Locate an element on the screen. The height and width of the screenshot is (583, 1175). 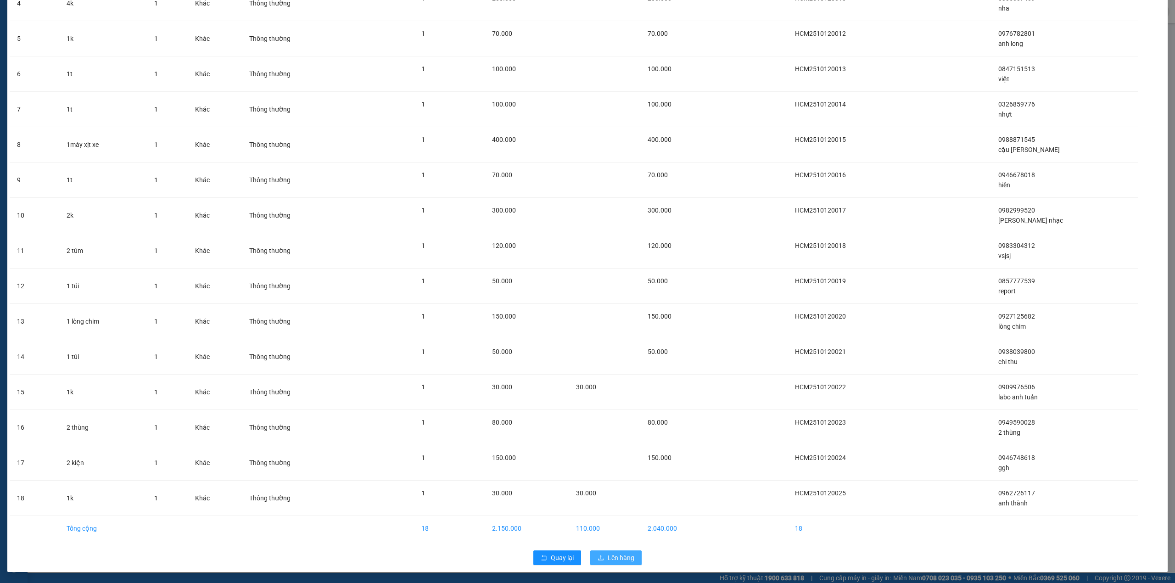
span: 0909976506 is located at coordinates (1016, 387).